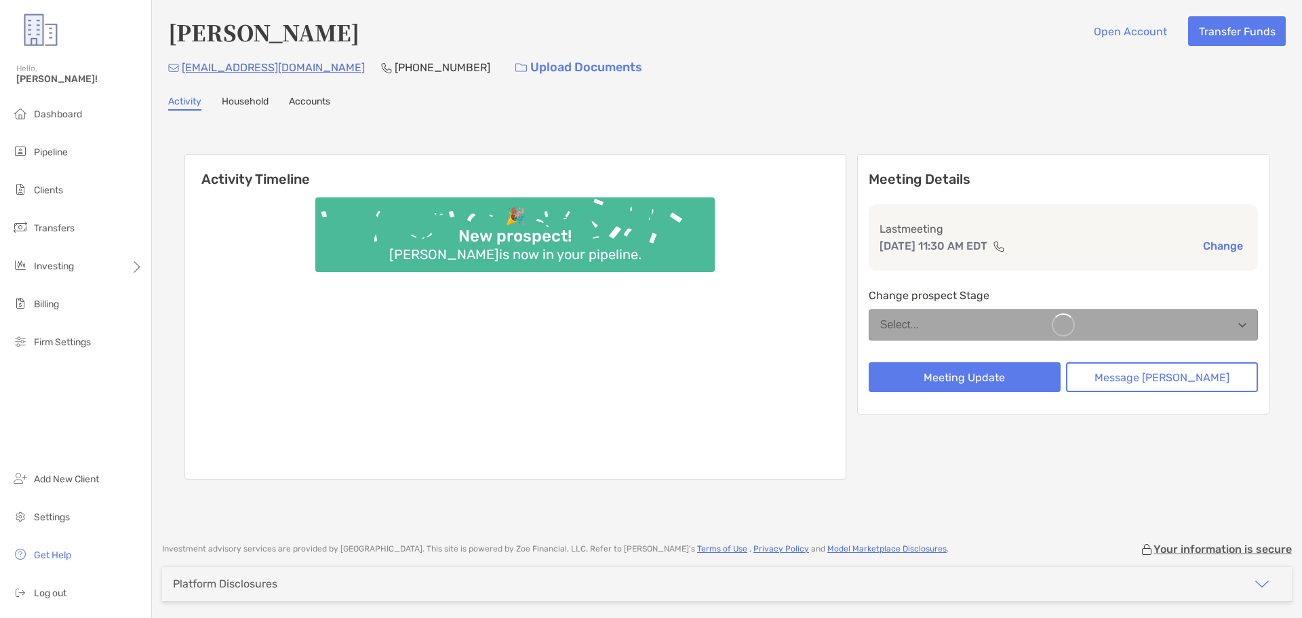  I want to click on span: Billing, so click(46, 304).